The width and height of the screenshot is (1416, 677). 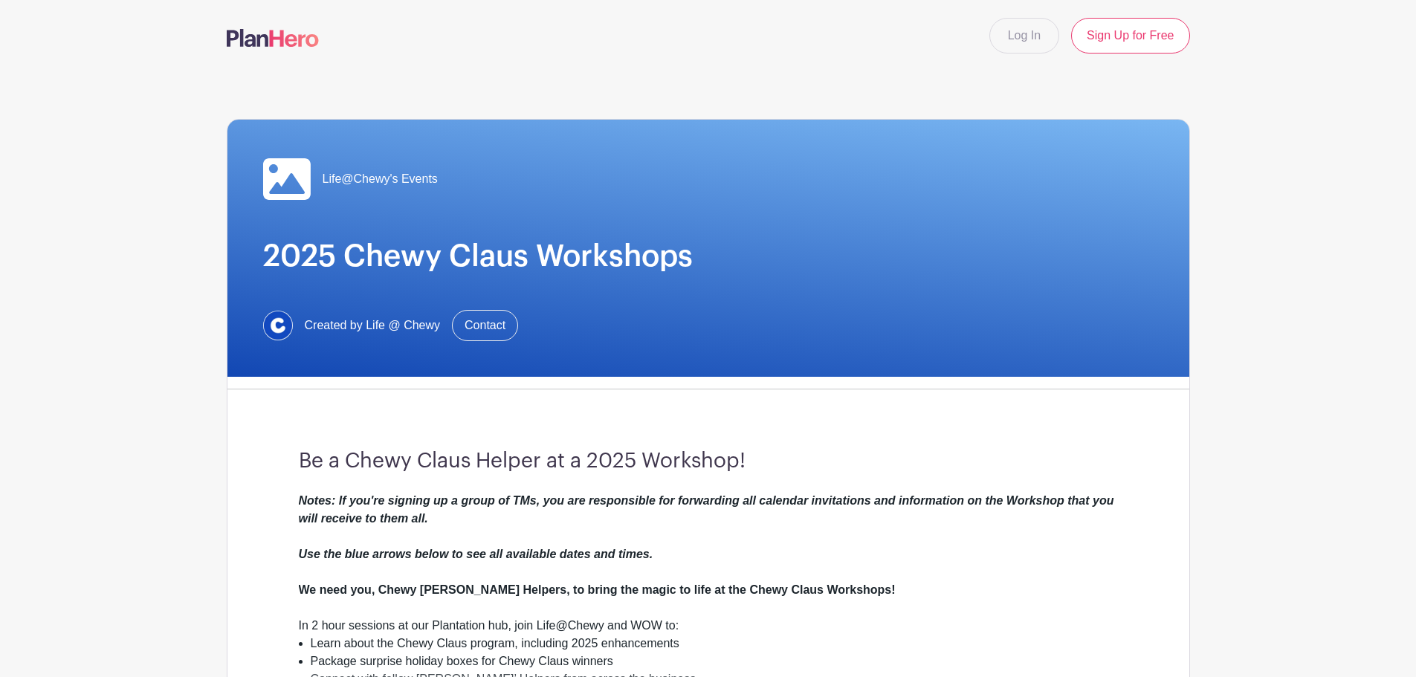 I want to click on h1: 2025 Chewy Claus Workshops, so click(x=709, y=256).